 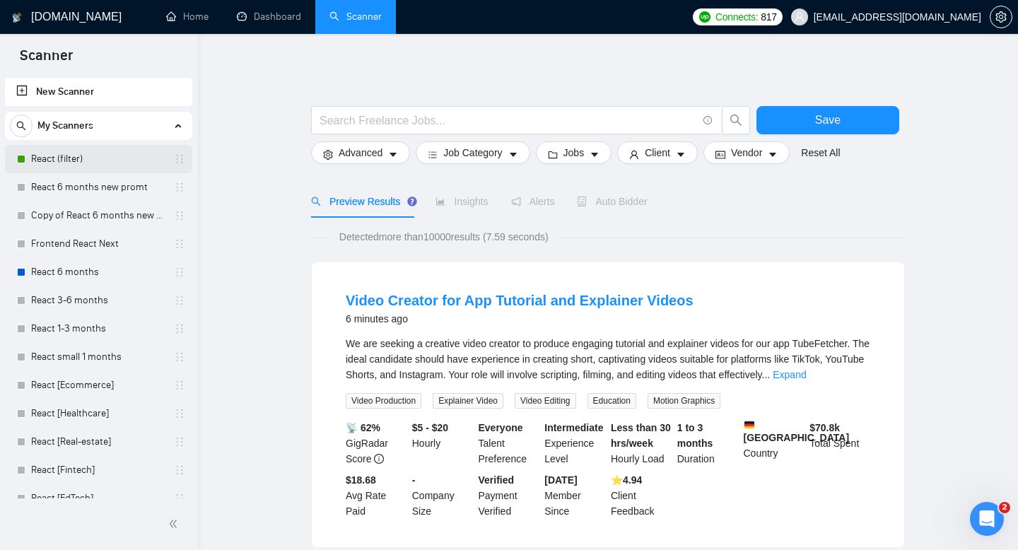 What do you see at coordinates (768, 17) in the screenshot?
I see `span: 817` at bounding box center [768, 17].